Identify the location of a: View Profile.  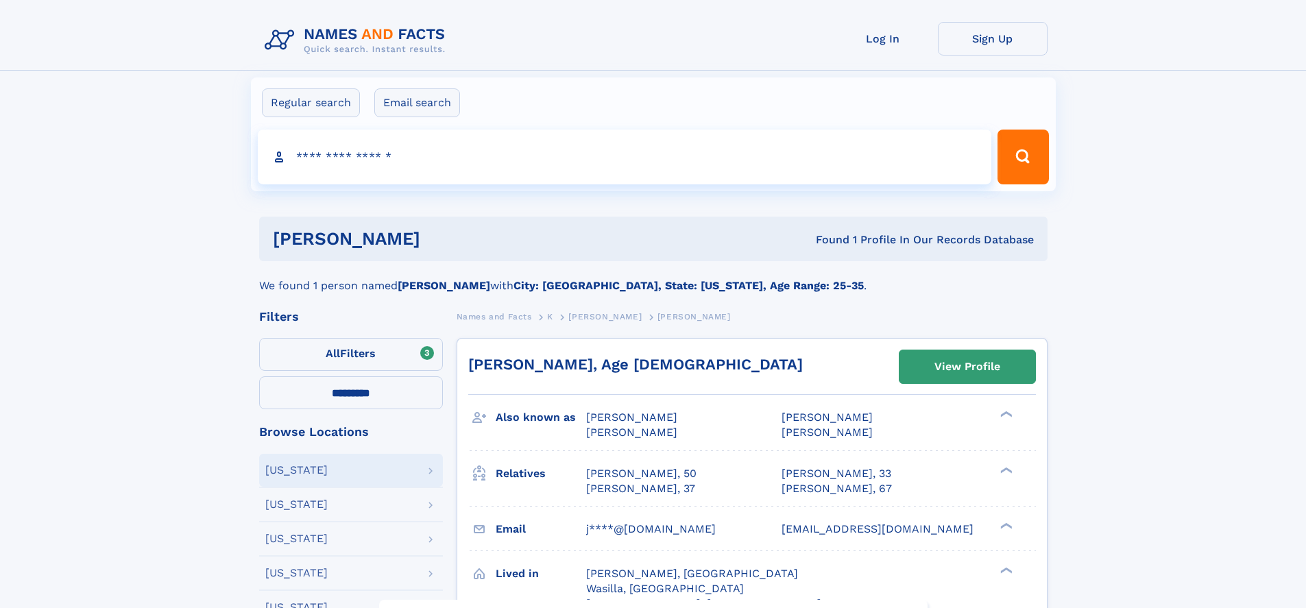
(968, 367).